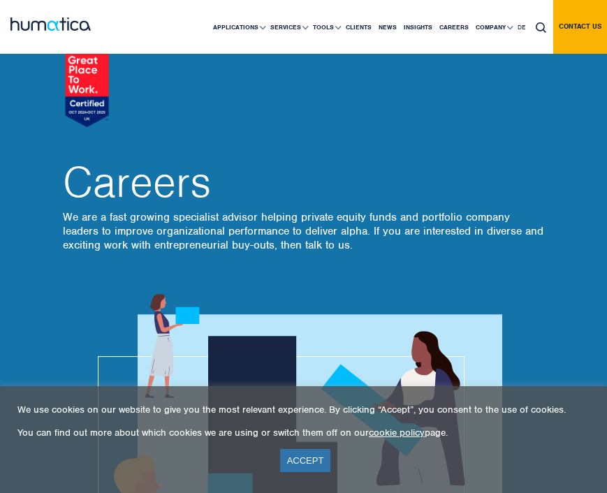 Image resolution: width=607 pixels, height=493 pixels. I want to click on a: Tools, so click(325, 27).